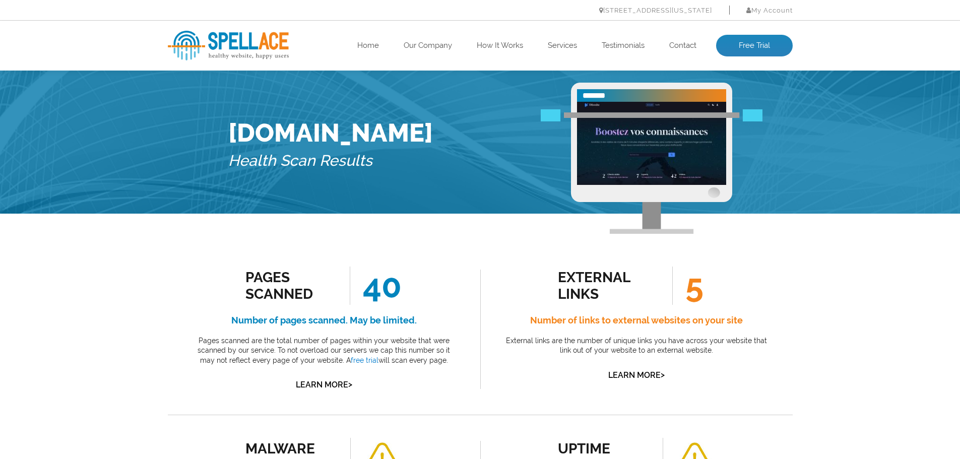  Describe the element at coordinates (636, 320) in the screenshot. I see `h4: Number of links to external websites on your site` at that location.